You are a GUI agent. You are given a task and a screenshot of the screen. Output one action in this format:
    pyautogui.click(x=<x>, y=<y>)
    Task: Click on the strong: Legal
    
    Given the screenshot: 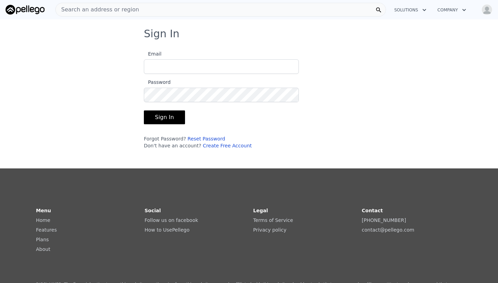 What is the action you would take?
    pyautogui.click(x=260, y=211)
    